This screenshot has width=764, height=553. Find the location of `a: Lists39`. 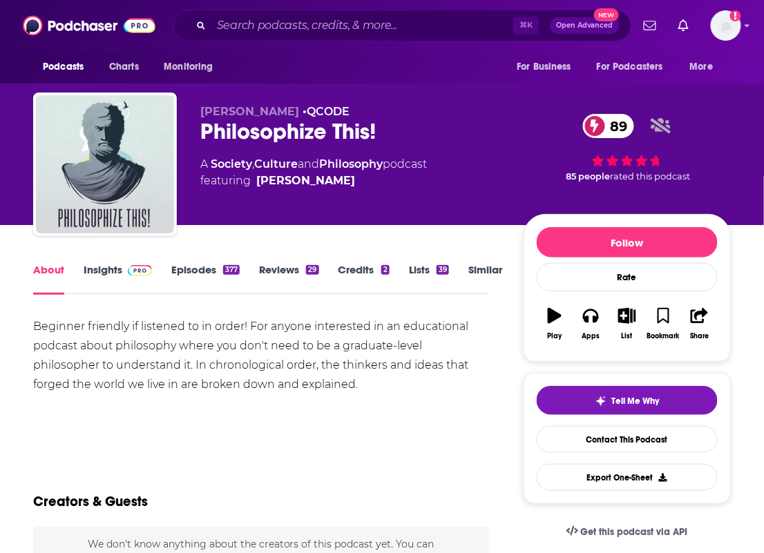

a: Lists39 is located at coordinates (429, 279).